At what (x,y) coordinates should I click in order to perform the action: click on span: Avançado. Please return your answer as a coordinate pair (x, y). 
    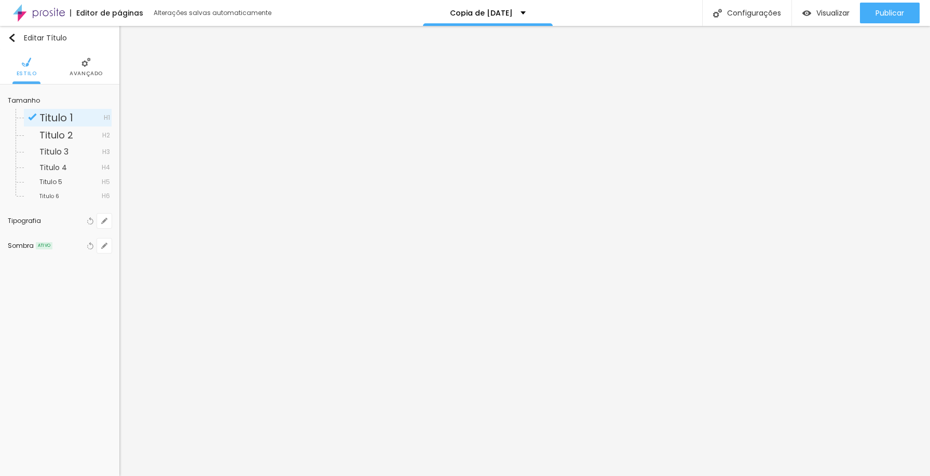
    Looking at the image, I should click on (86, 74).